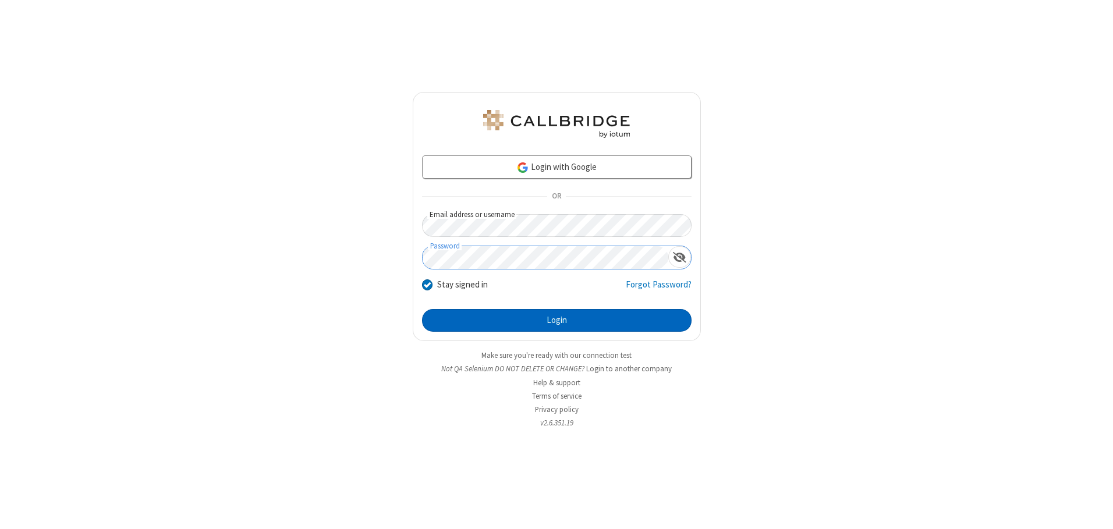 Image resolution: width=1113 pixels, height=529 pixels. What do you see at coordinates (556, 225) in the screenshot?
I see `input: Email address or username` at bounding box center [556, 225].